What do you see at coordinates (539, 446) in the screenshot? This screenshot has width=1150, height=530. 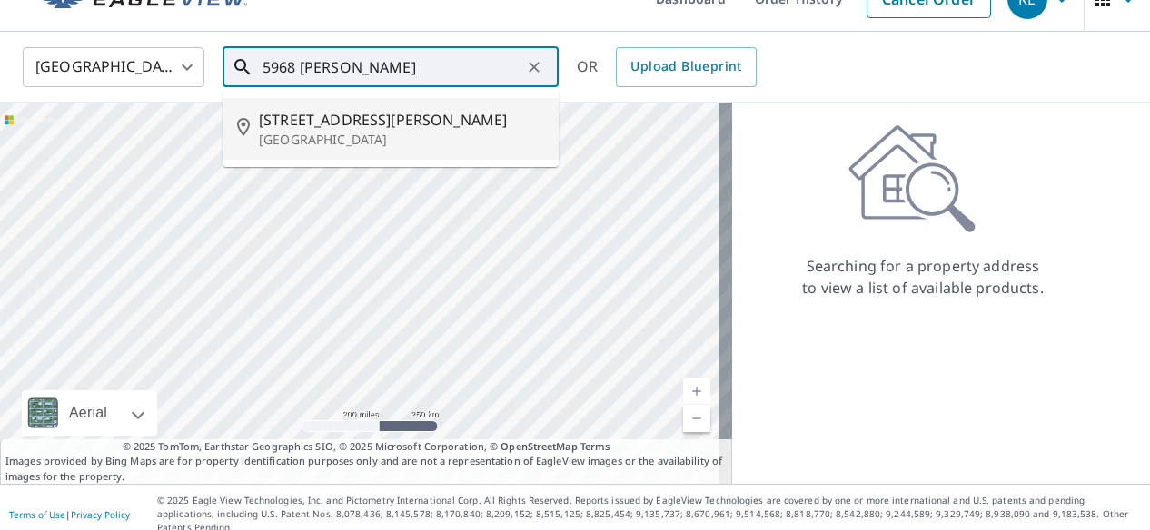 I see `a: OpenStreetMap` at bounding box center [539, 446].